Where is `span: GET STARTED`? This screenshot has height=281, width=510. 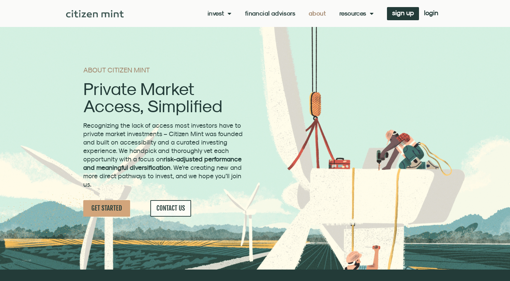
span: GET STARTED is located at coordinates (106, 208).